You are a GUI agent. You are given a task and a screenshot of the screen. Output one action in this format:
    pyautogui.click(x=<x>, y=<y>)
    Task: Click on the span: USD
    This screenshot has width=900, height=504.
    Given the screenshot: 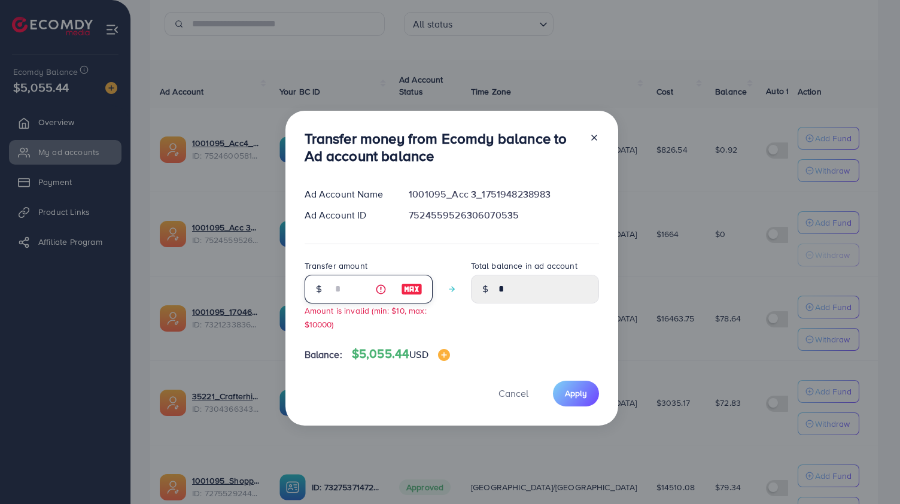 What is the action you would take?
    pyautogui.click(x=418, y=354)
    